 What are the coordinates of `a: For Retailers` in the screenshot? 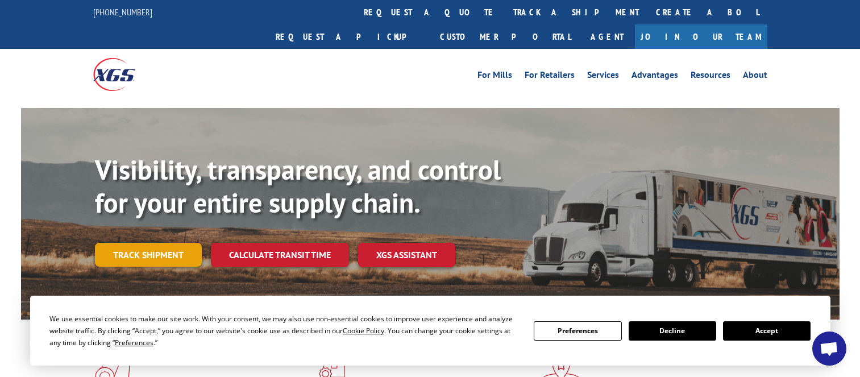 It's located at (550, 77).